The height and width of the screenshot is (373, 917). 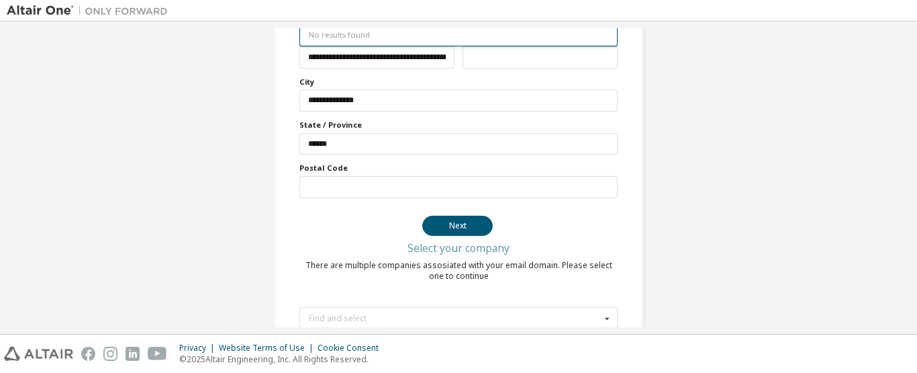 I want to click on img: facebook.svg, so click(x=88, y=353).